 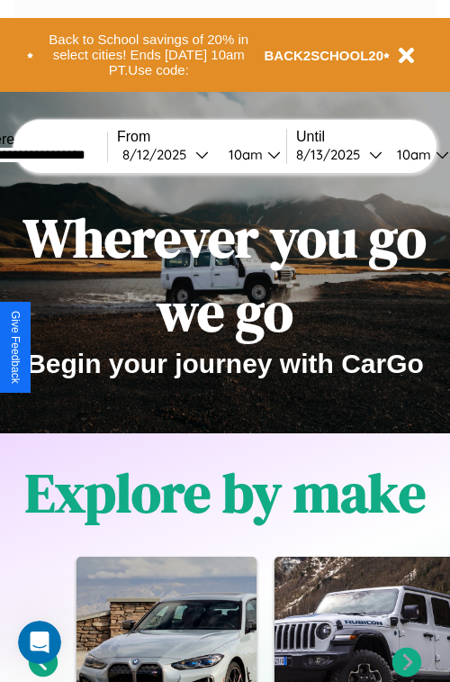 I want to click on div: Give Feedback, so click(x=15, y=347).